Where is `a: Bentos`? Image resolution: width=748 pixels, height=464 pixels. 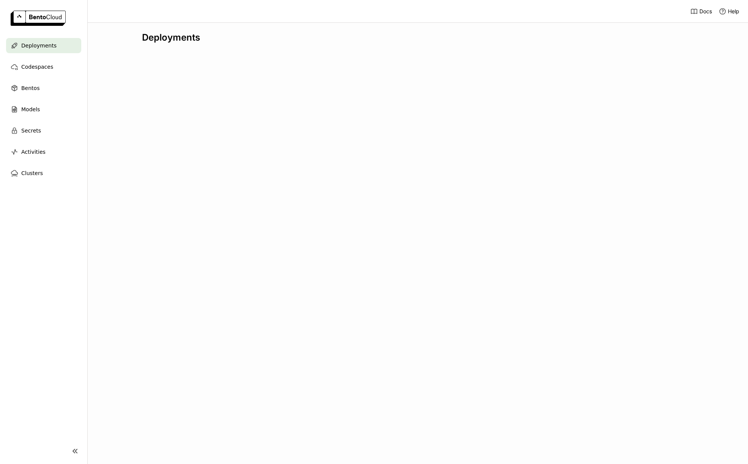
a: Bentos is located at coordinates (44, 88).